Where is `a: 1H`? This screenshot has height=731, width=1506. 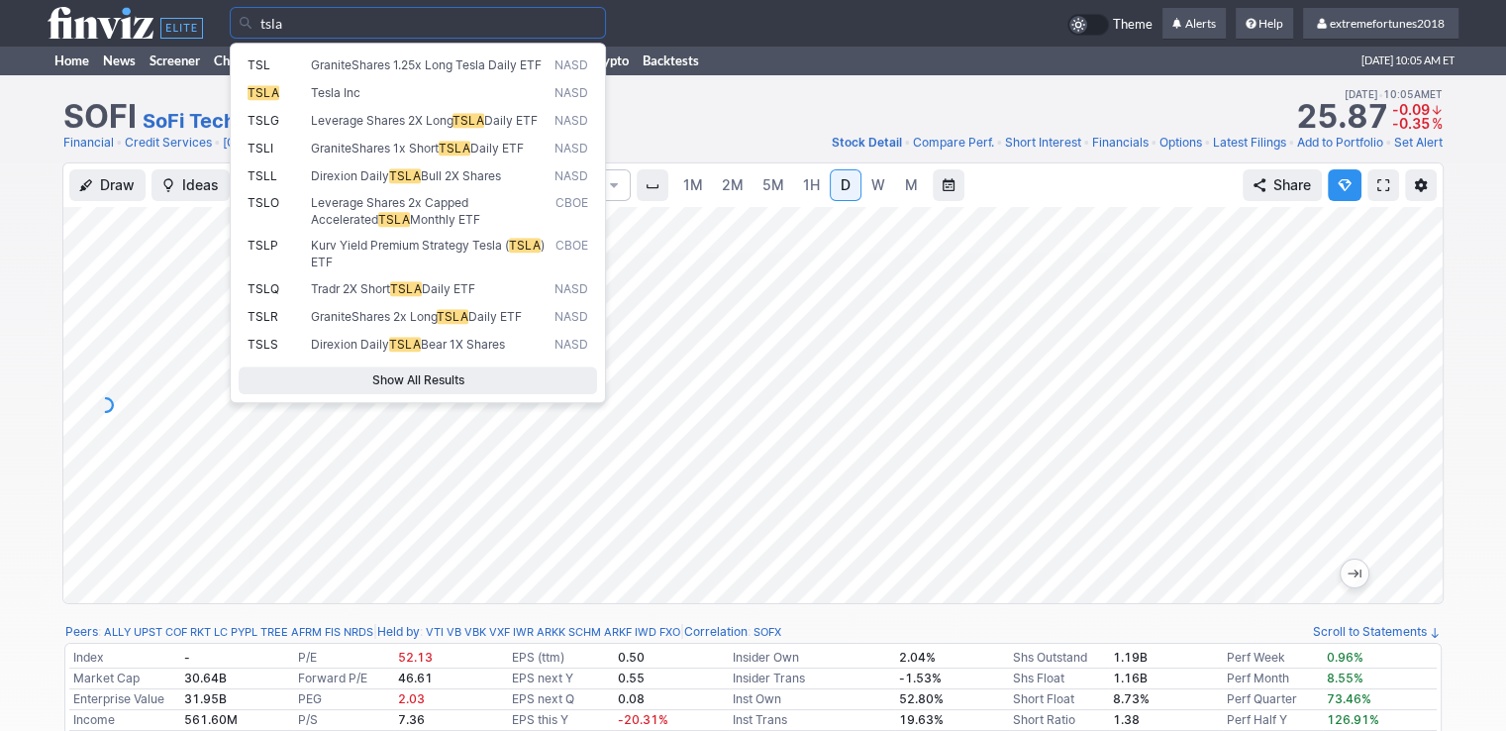 a: 1H is located at coordinates (811, 185).